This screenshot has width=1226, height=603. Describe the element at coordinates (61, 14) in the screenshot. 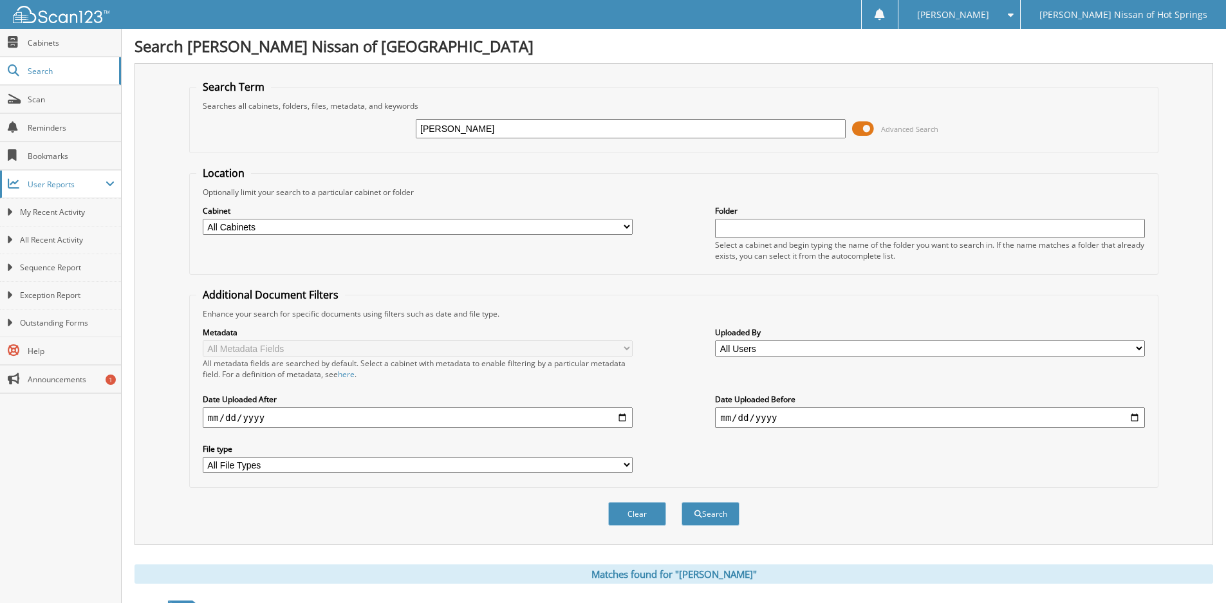

I see `img: scan123-logo-white.svg` at that location.